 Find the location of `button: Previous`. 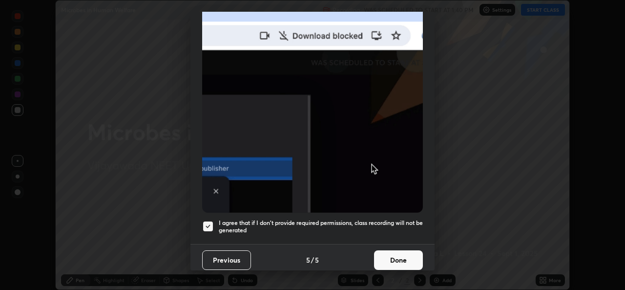

button: Previous is located at coordinates (227, 260).